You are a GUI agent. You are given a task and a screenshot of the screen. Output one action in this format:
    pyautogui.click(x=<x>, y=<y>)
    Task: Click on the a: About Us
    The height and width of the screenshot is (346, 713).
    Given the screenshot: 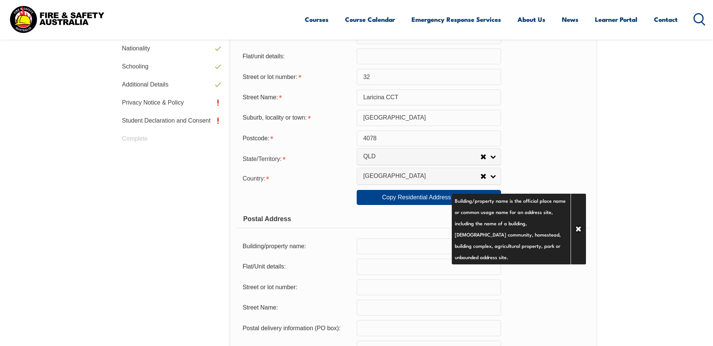 What is the action you would take?
    pyautogui.click(x=531, y=19)
    